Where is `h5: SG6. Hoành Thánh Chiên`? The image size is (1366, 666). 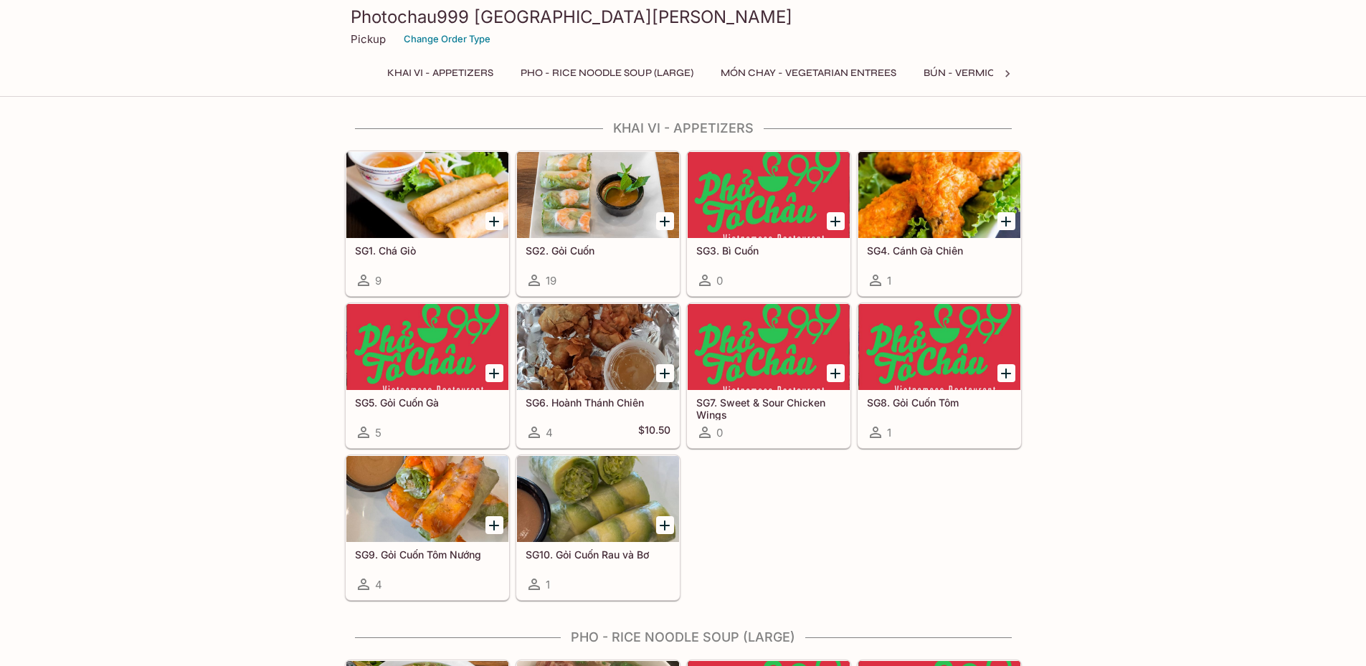 h5: SG6. Hoành Thánh Chiên is located at coordinates (598, 402).